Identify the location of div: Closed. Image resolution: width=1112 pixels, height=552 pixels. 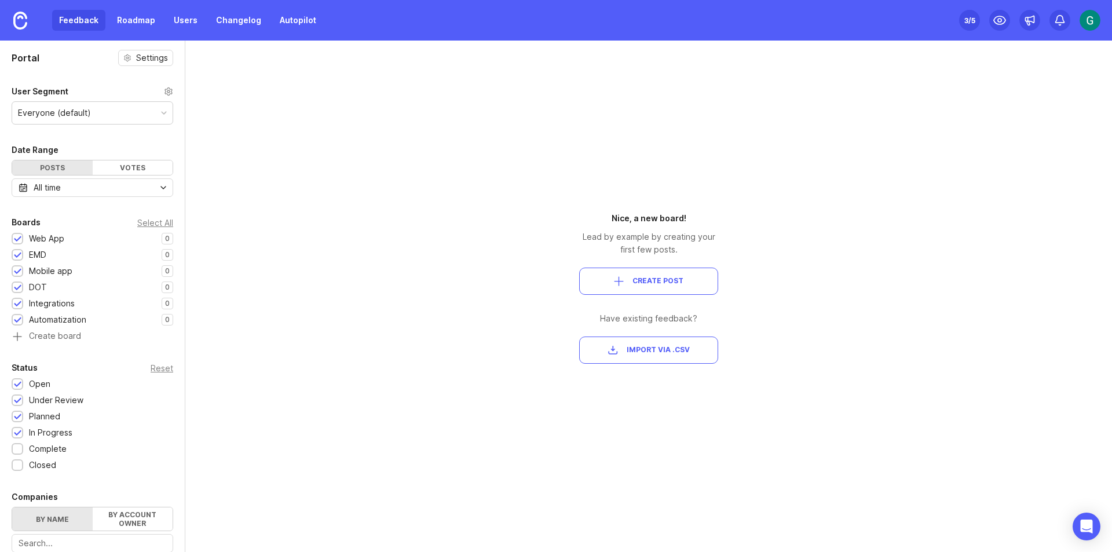
(42, 465).